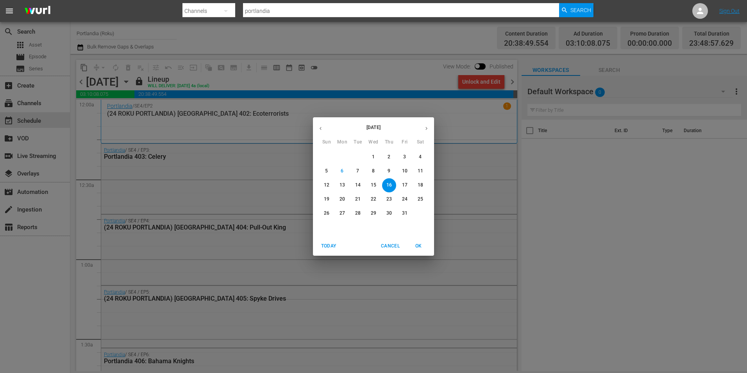 The width and height of the screenshot is (747, 373). I want to click on p: 9, so click(389, 171).